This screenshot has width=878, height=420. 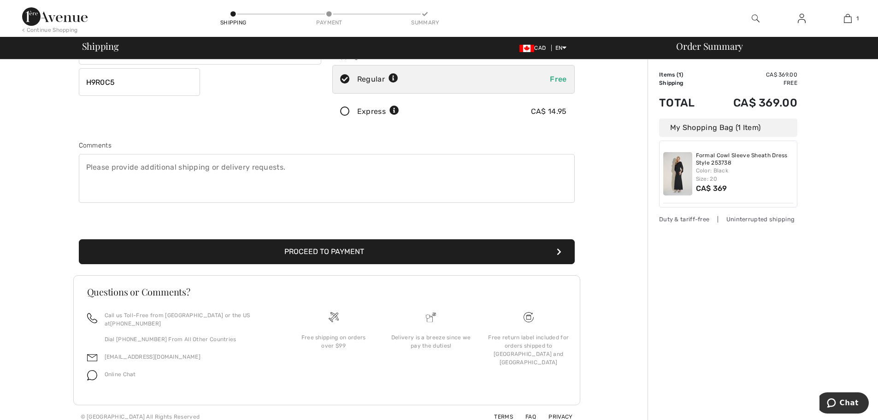 What do you see at coordinates (92, 318) in the screenshot?
I see `img: call` at bounding box center [92, 318].